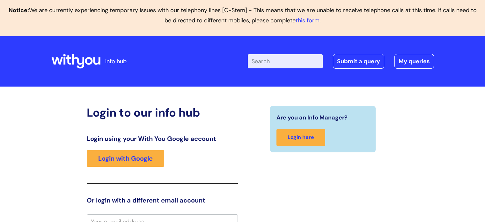 Image resolution: width=485 pixels, height=222 pixels. Describe the element at coordinates (125, 158) in the screenshot. I see `a: Login with Google` at that location.